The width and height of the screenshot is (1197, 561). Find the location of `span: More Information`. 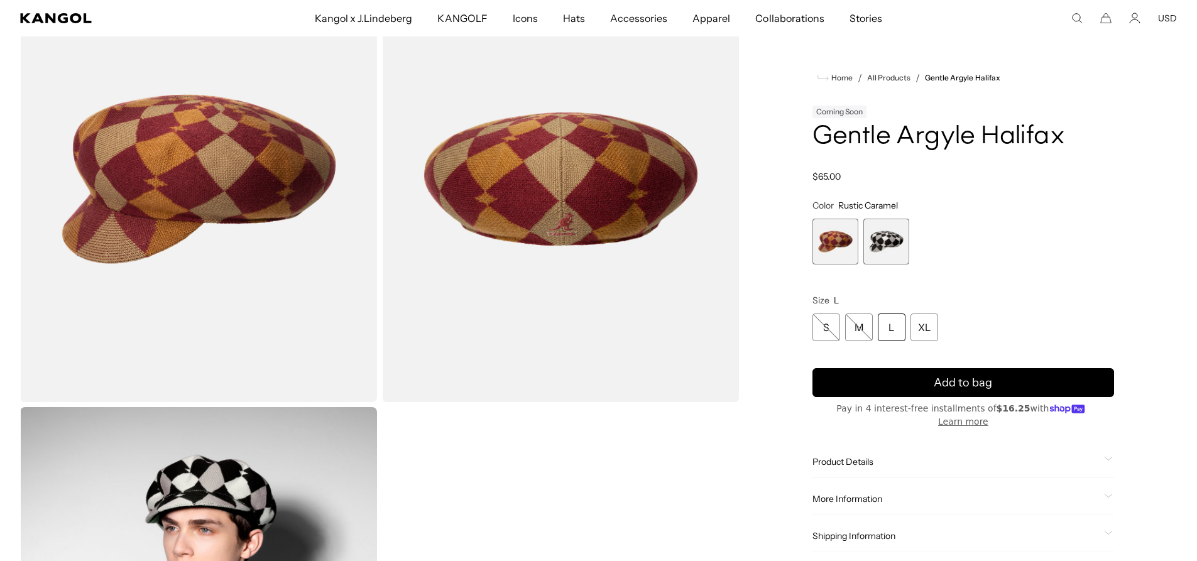

span: More Information is located at coordinates (956, 499).